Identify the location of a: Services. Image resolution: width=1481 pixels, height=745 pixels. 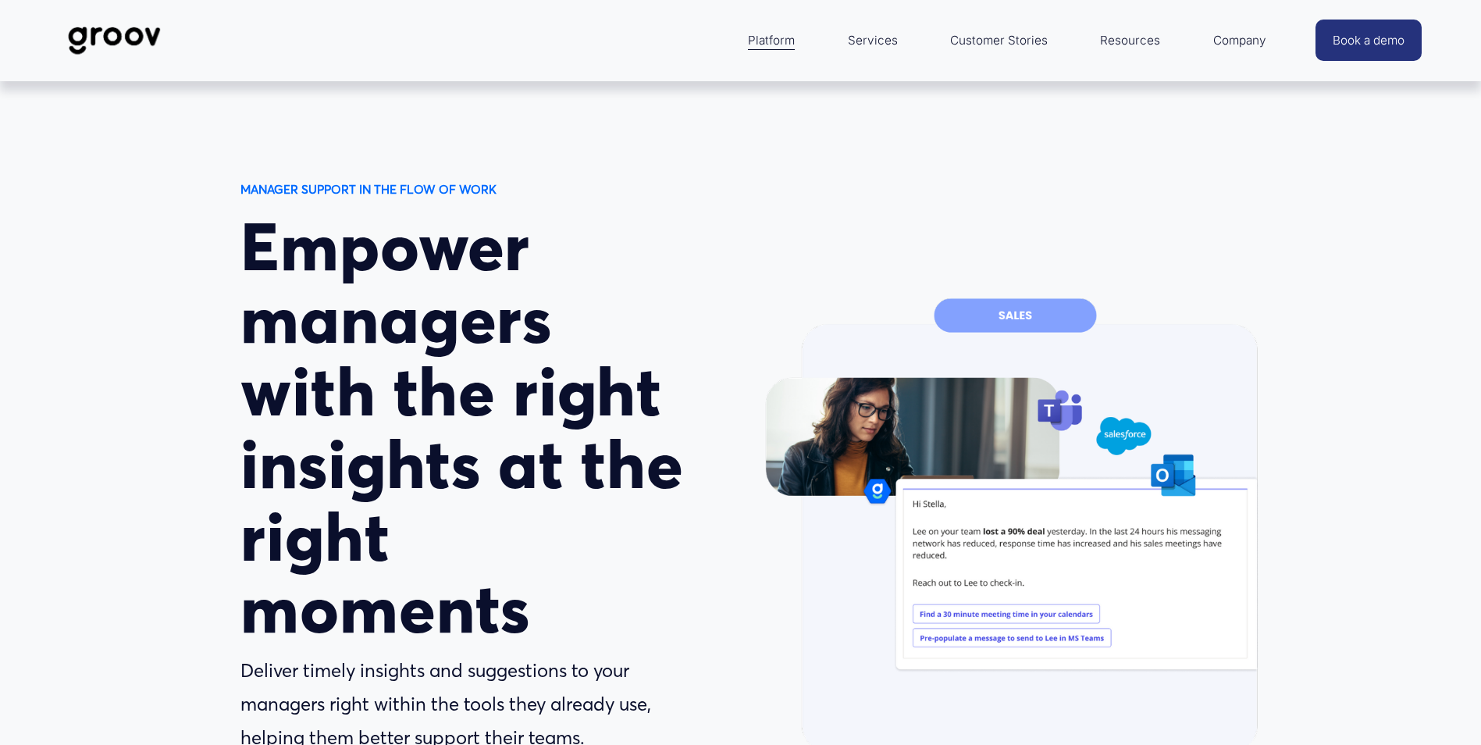
(873, 41).